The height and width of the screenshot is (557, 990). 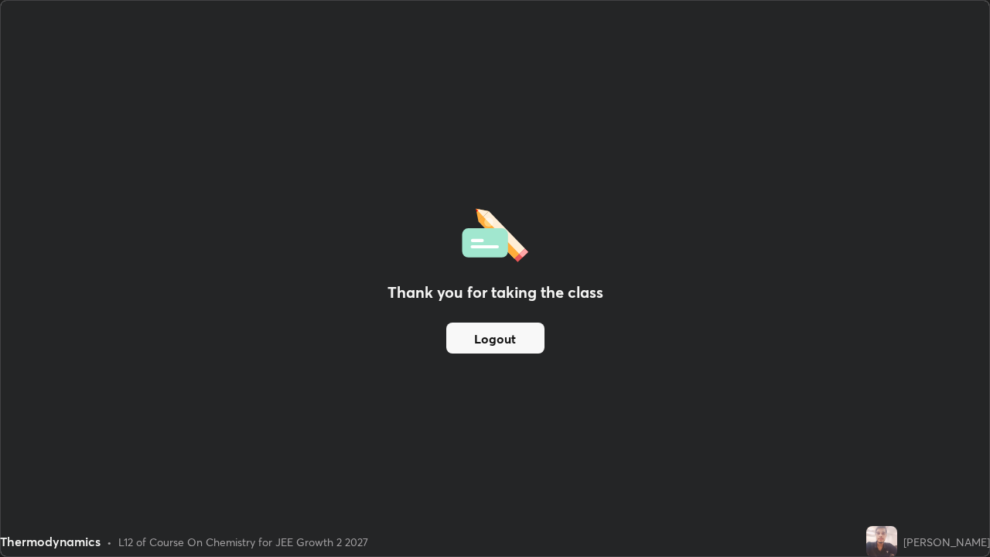 What do you see at coordinates (882, 541) in the screenshot?
I see `img: 73469f3a0533488fa98b30d297c2c94e.jpg` at bounding box center [882, 541].